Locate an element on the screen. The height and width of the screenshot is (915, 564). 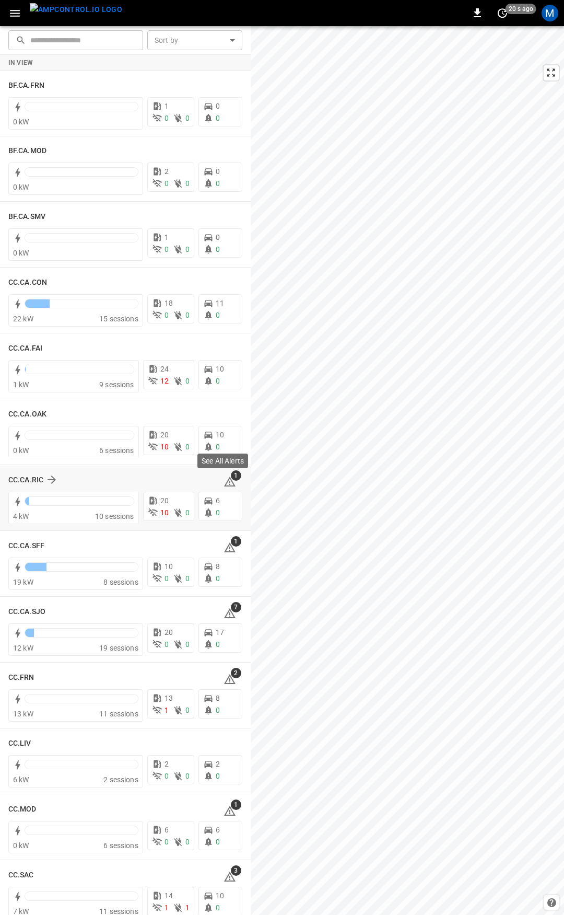
span: 9 sessions is located at coordinates (117, 385).